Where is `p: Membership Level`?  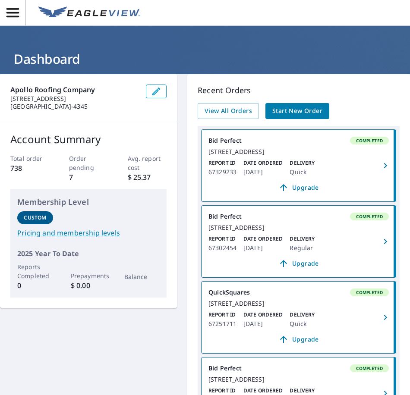 p: Membership Level is located at coordinates (88, 202).